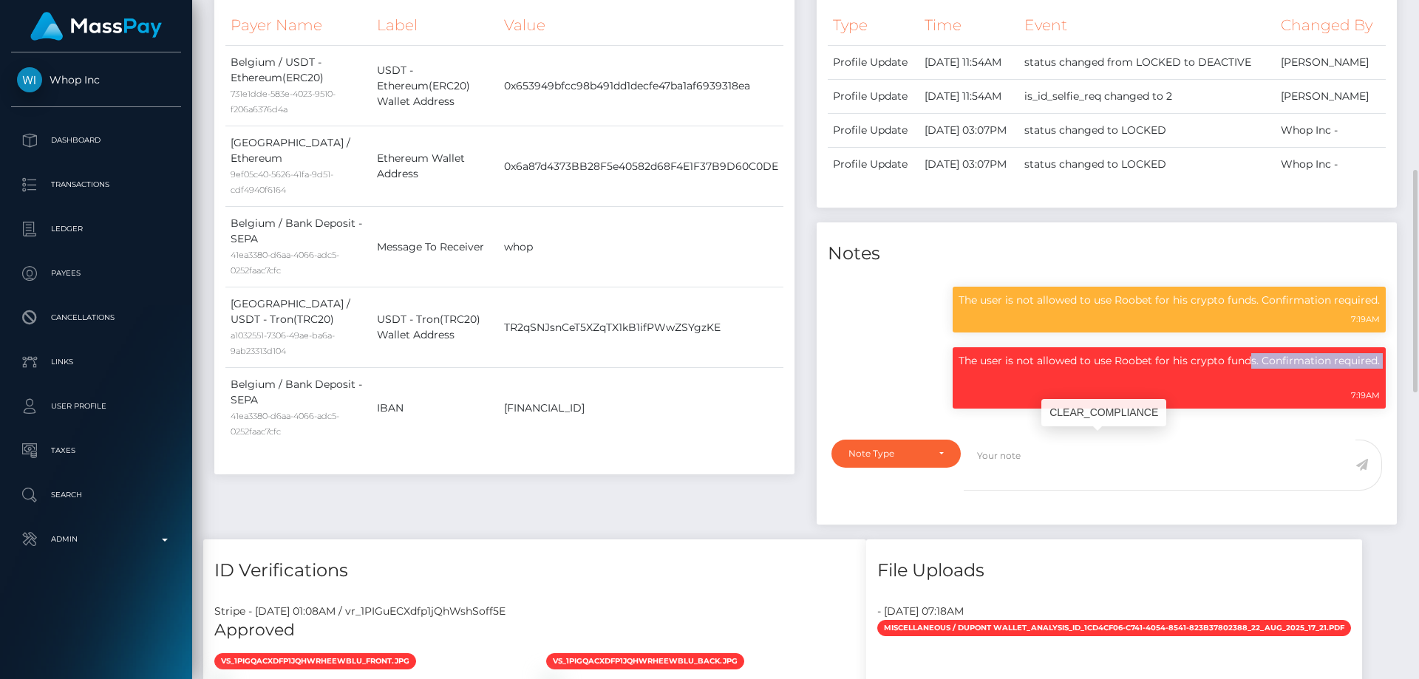 The width and height of the screenshot is (1419, 679). What do you see at coordinates (1147, 25) in the screenshot?
I see `th: Event` at bounding box center [1147, 25].